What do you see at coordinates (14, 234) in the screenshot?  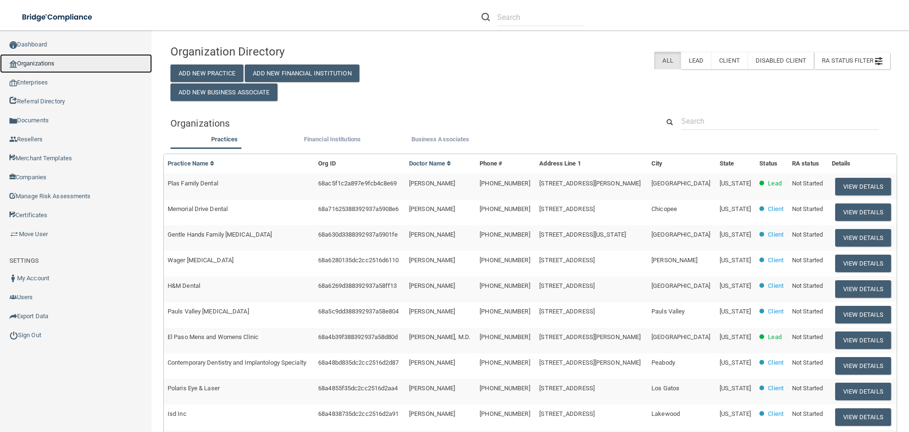 I see `img: briefcase.64adab9b.png` at bounding box center [14, 234].